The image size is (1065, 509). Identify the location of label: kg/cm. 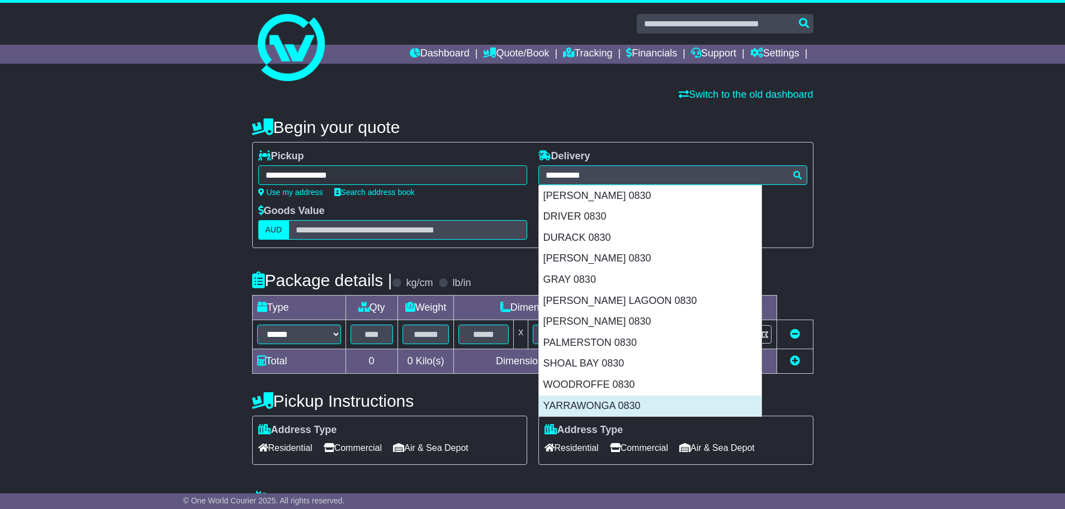
(419, 283).